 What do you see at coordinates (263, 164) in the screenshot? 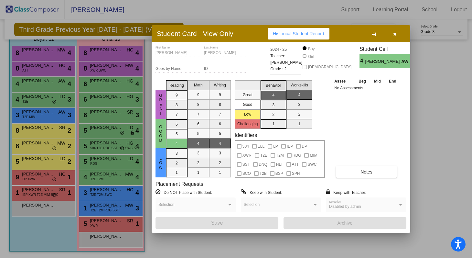
I see `span: DNQ` at bounding box center [263, 164].